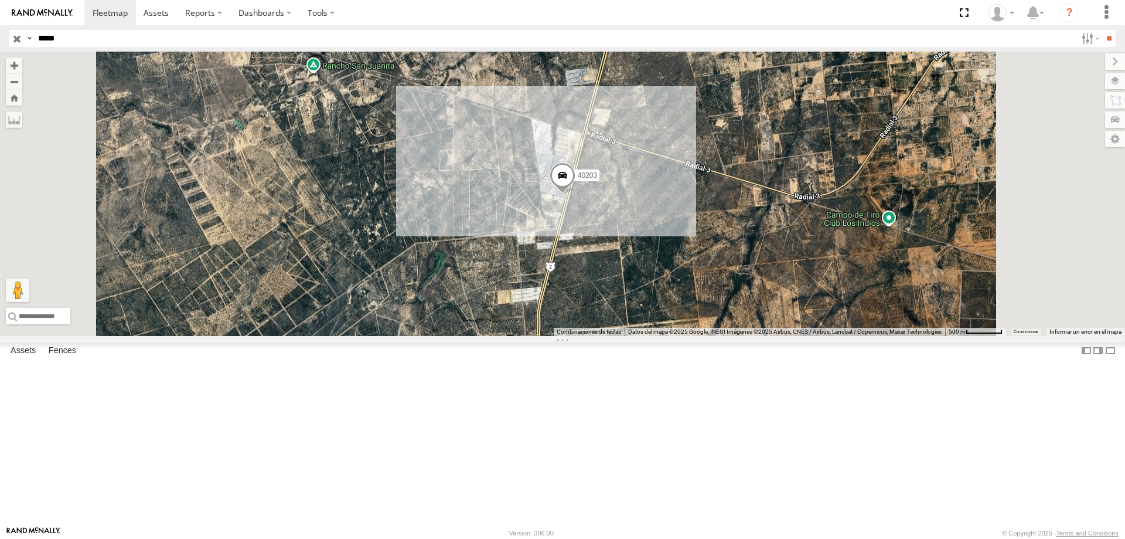 The height and width of the screenshot is (539, 1125). Describe the element at coordinates (1098, 350) in the screenshot. I see `label: Dock Summary Table to the Right` at that location.